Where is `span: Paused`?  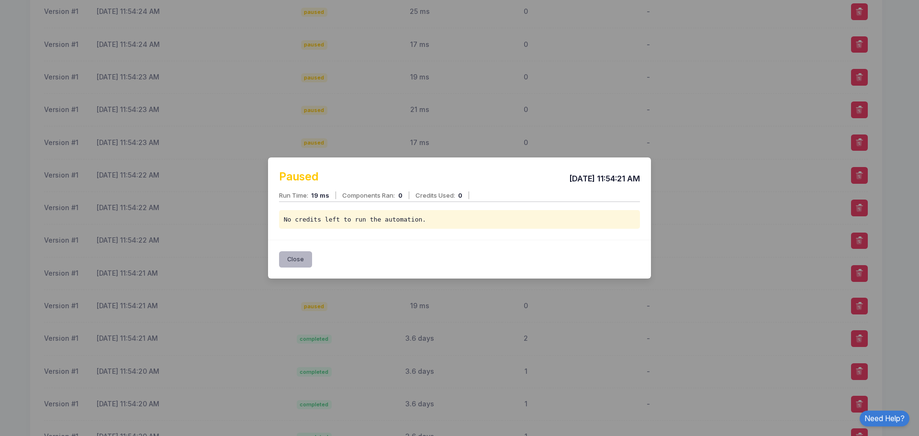
span: Paused is located at coordinates (299, 177).